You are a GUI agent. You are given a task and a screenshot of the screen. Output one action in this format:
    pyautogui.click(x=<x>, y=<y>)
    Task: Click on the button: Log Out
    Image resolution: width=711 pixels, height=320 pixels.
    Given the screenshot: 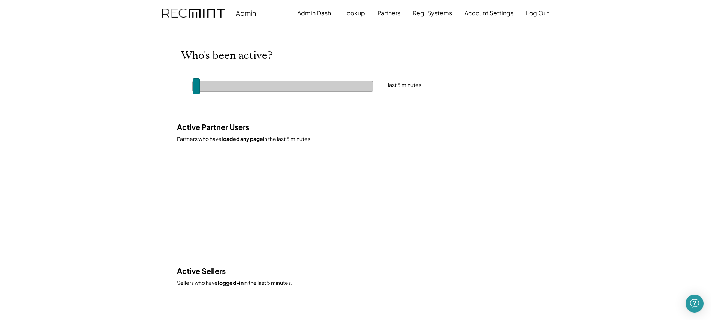 What is the action you would take?
    pyautogui.click(x=538, y=13)
    